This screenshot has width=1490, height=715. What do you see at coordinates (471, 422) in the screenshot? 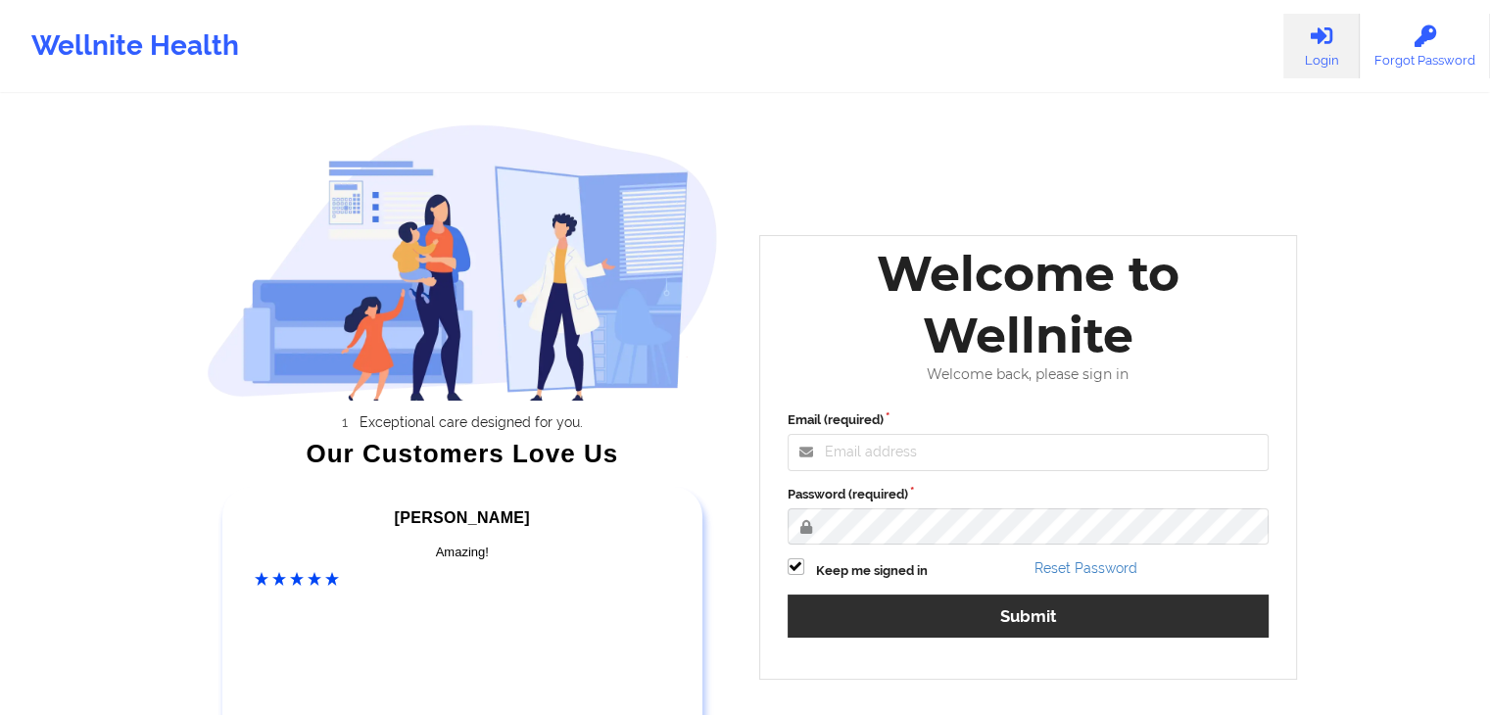
I see `li: Exceptional care designed for you.` at bounding box center [471, 422].